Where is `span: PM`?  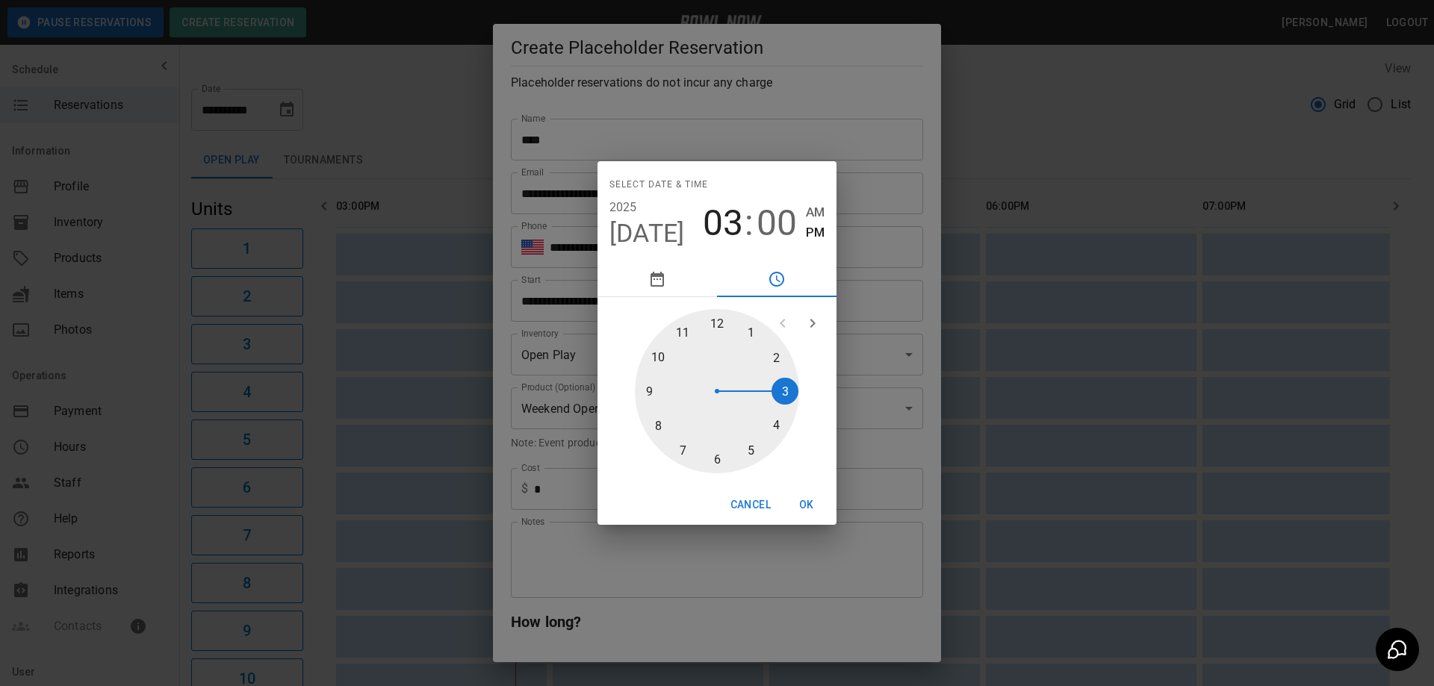
span: PM is located at coordinates (815, 232).